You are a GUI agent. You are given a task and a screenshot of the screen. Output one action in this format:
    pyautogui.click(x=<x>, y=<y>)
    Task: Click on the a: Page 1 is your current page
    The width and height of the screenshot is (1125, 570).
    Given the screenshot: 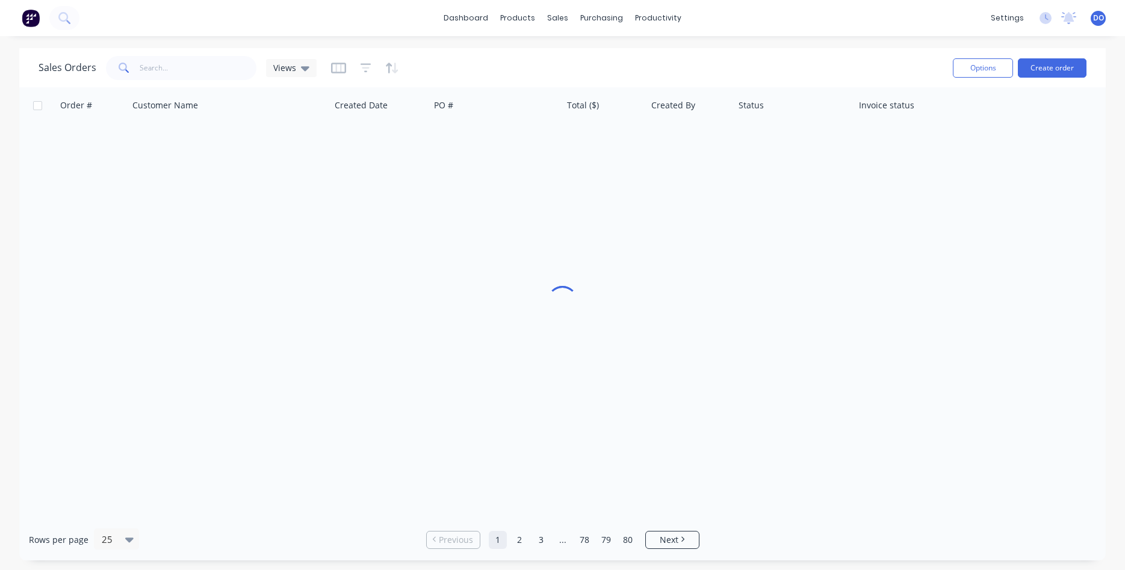 What is the action you would take?
    pyautogui.click(x=498, y=540)
    